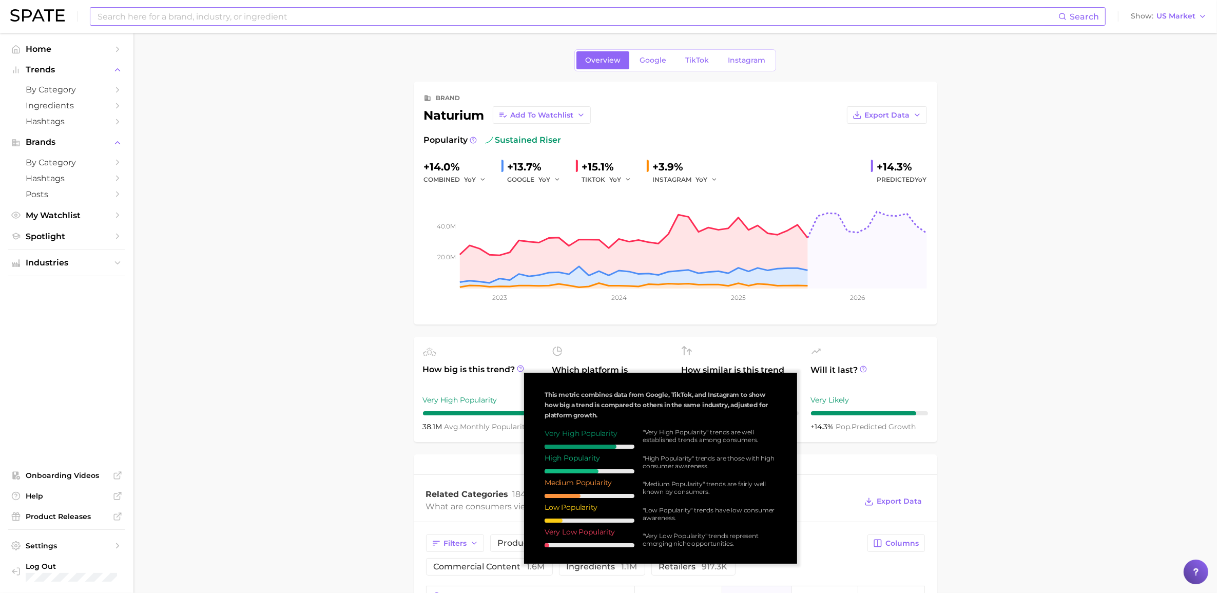 This screenshot has width=1217, height=593. I want to click on span: Trends, so click(67, 70).